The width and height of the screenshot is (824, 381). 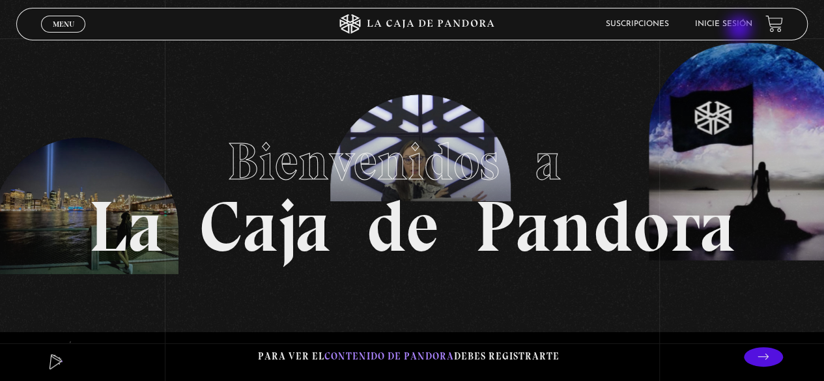 I want to click on span: Menu, so click(x=63, y=24).